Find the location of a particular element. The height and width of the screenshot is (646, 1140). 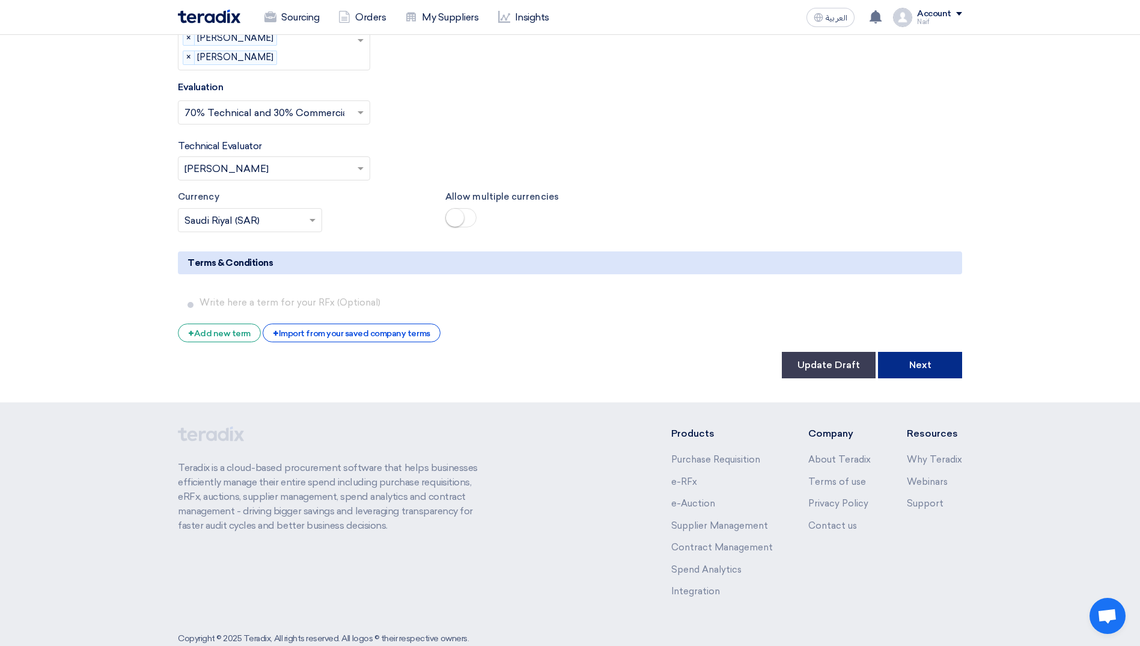

a: Support is located at coordinates (925, 503).